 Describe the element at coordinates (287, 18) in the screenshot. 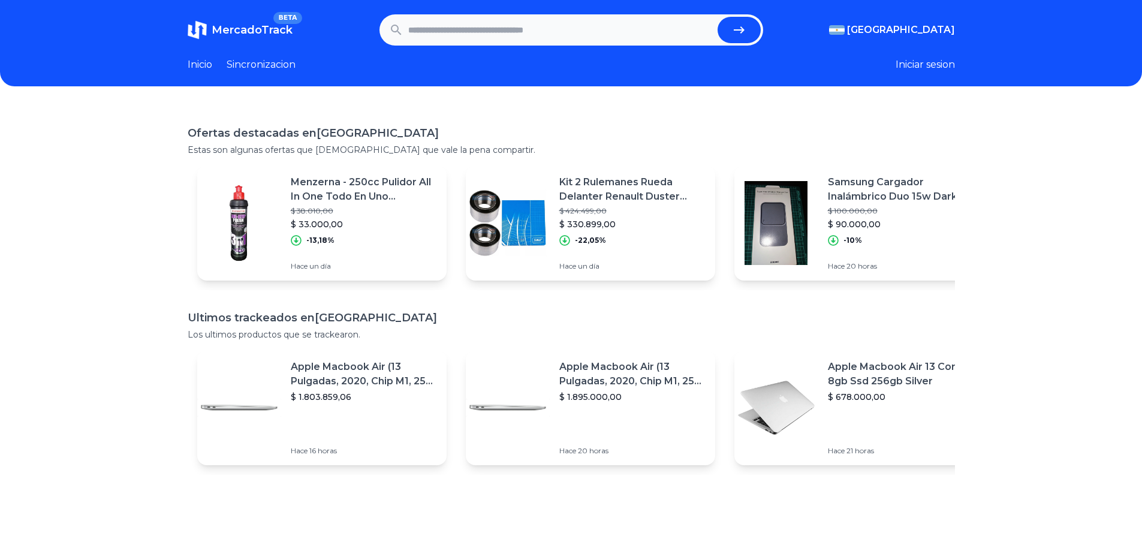

I see `span: BETA` at that location.